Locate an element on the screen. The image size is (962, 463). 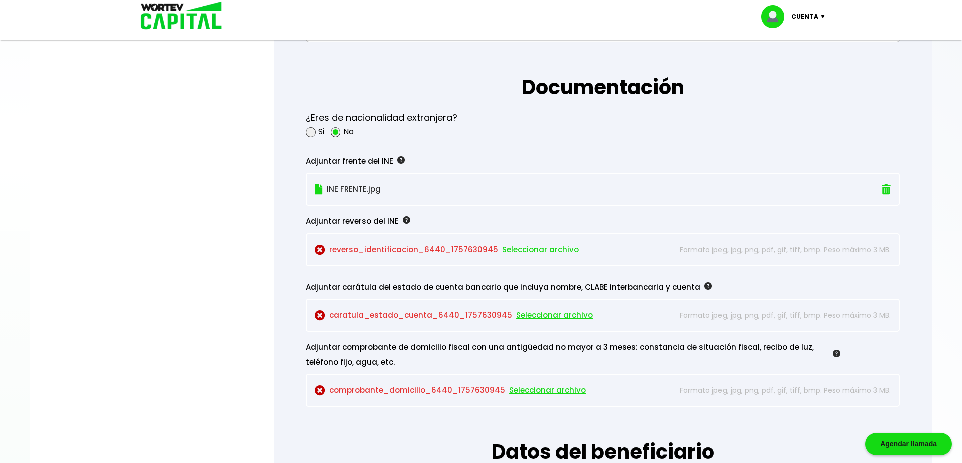
p: ¿Eres de nacionalidad extranjera? is located at coordinates (381, 118).